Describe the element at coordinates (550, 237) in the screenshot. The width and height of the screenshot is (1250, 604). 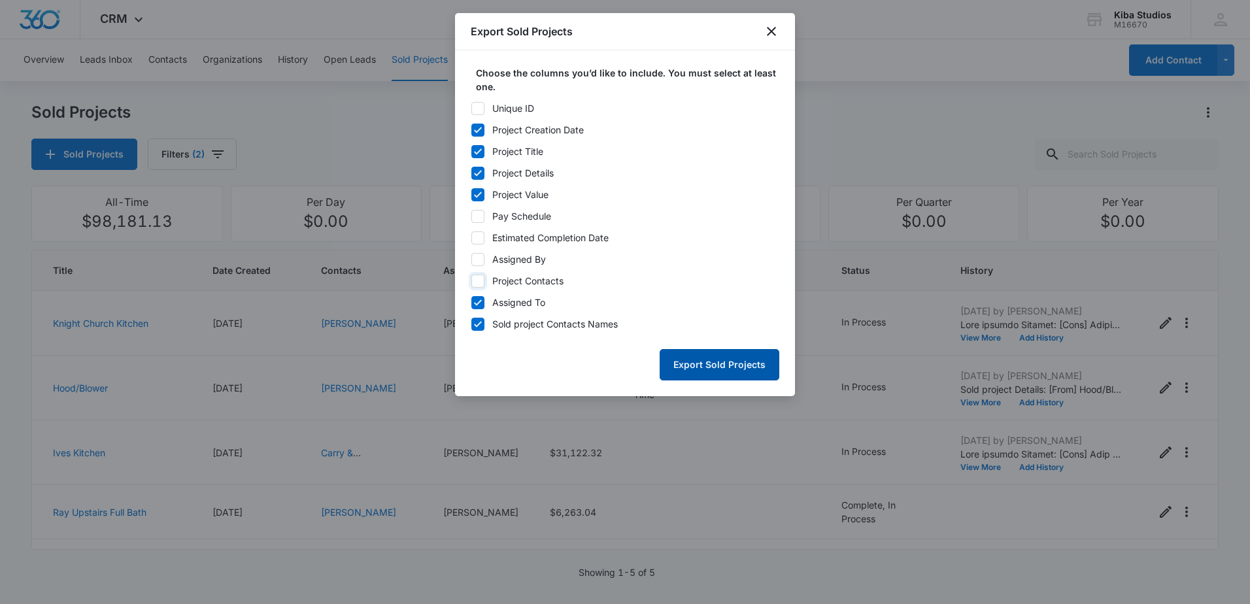
I see `div: Estimated Completion Date` at that location.